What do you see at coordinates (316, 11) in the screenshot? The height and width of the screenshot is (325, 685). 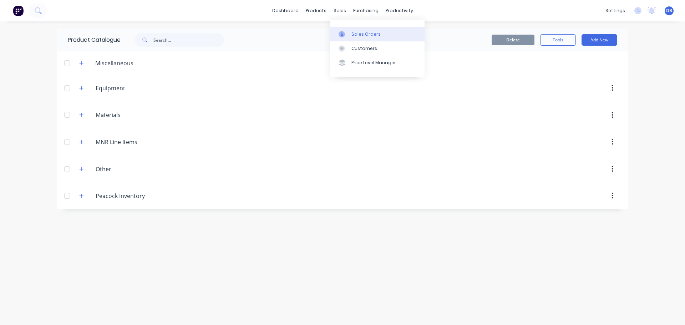 I see `div: products` at bounding box center [316, 11].